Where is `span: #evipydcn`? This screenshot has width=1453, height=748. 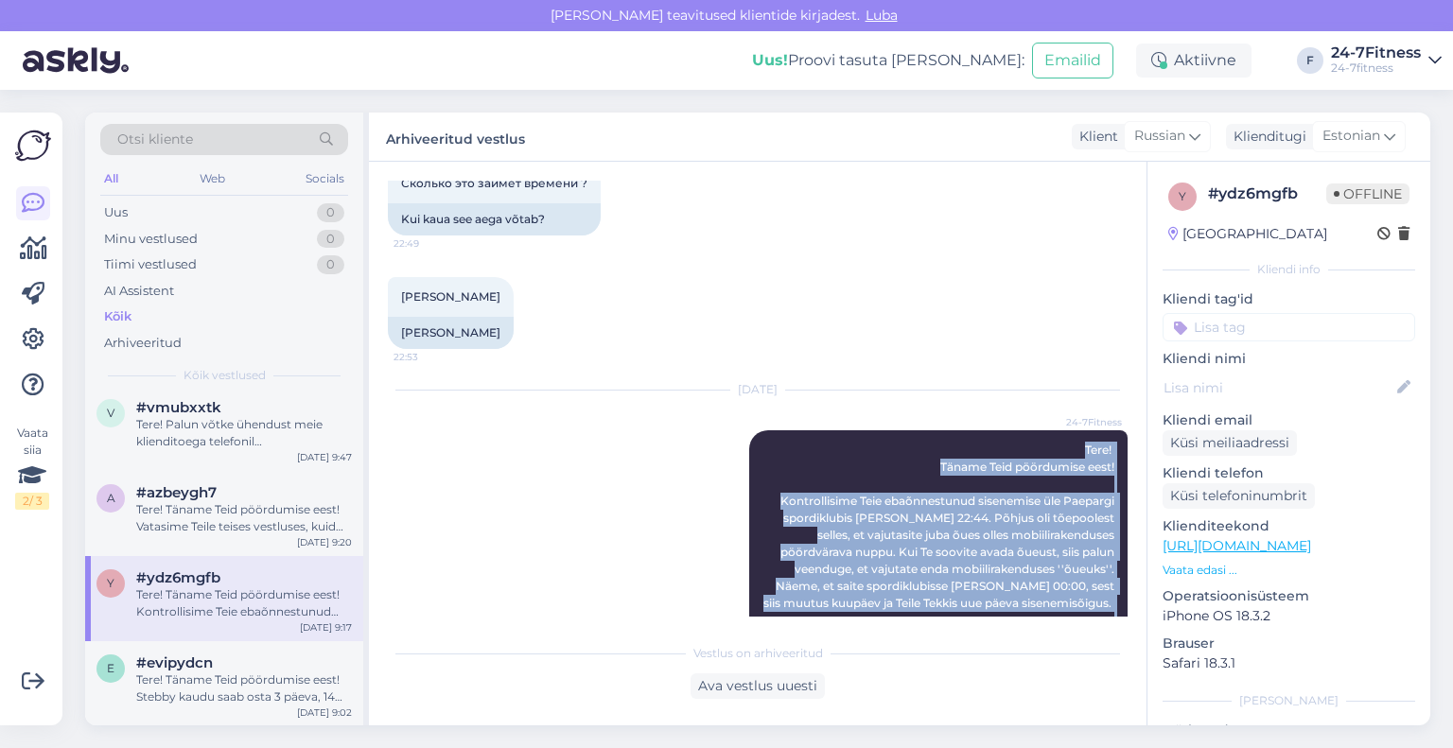
span: #evipydcn is located at coordinates (174, 663).